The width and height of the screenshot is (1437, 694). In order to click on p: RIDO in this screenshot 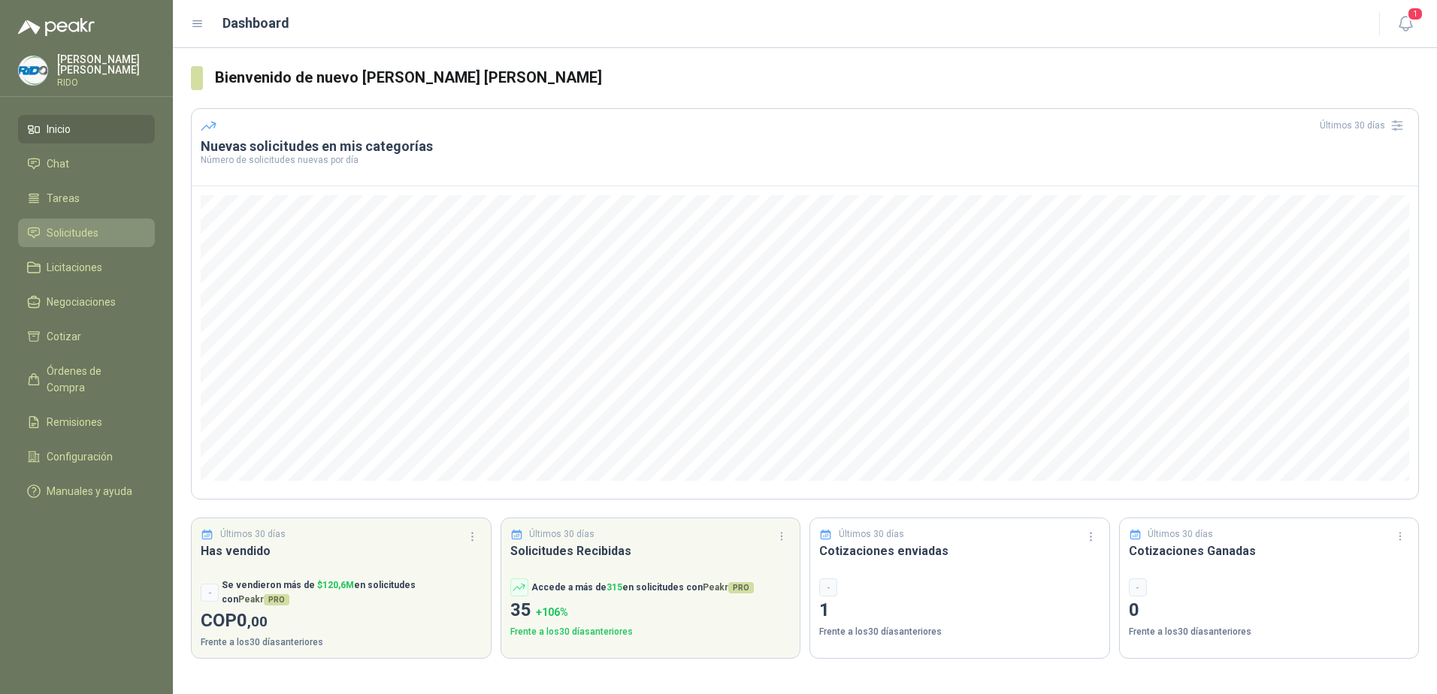, I will do `click(106, 83)`.